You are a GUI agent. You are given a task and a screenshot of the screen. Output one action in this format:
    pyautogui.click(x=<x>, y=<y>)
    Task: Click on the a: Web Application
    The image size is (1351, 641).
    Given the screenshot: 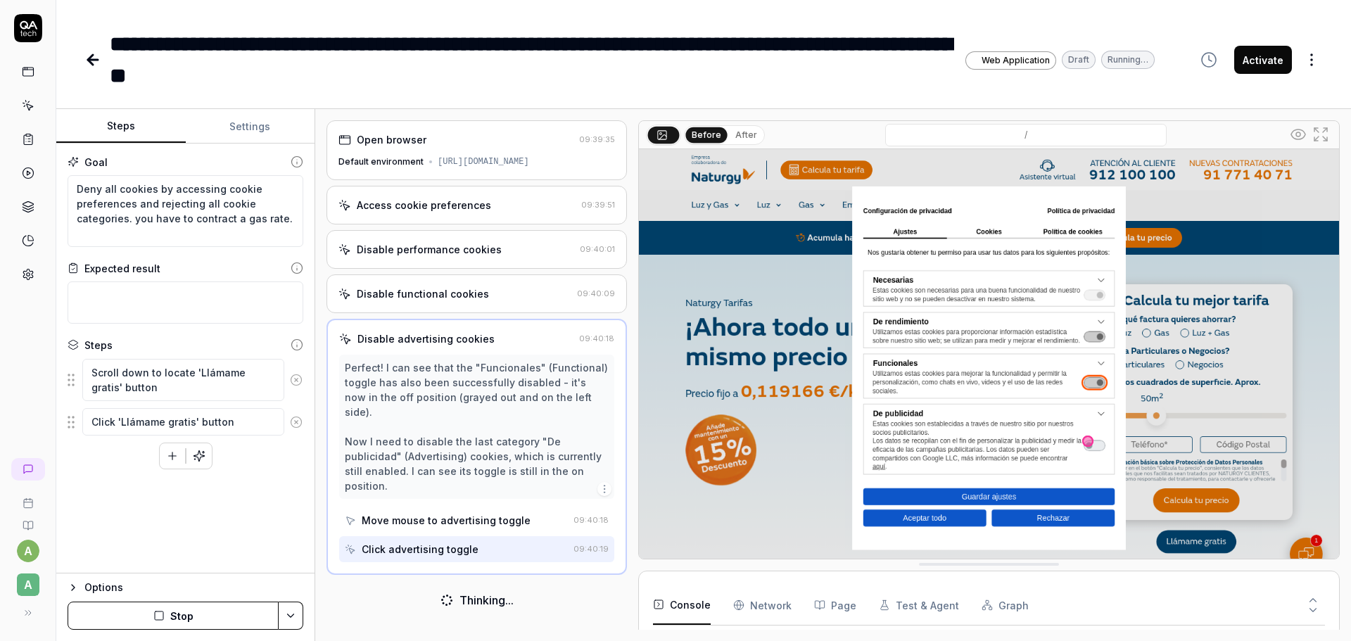 What is the action you would take?
    pyautogui.click(x=1011, y=60)
    